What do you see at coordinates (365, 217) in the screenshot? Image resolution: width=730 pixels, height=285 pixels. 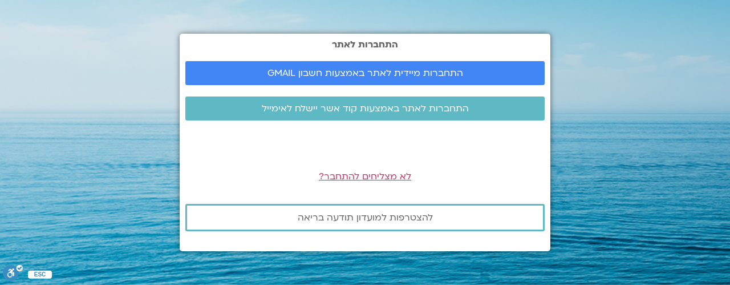 I see `span: להצטרפות למועדון תודעה בריאה` at bounding box center [365, 217].